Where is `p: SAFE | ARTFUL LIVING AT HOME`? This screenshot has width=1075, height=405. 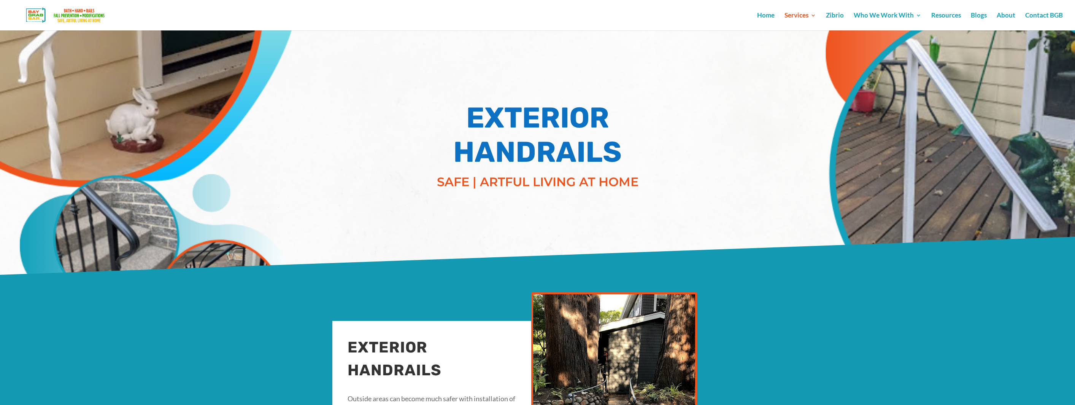
p: SAFE | ARTFUL LIVING AT HOME is located at coordinates (538, 182).